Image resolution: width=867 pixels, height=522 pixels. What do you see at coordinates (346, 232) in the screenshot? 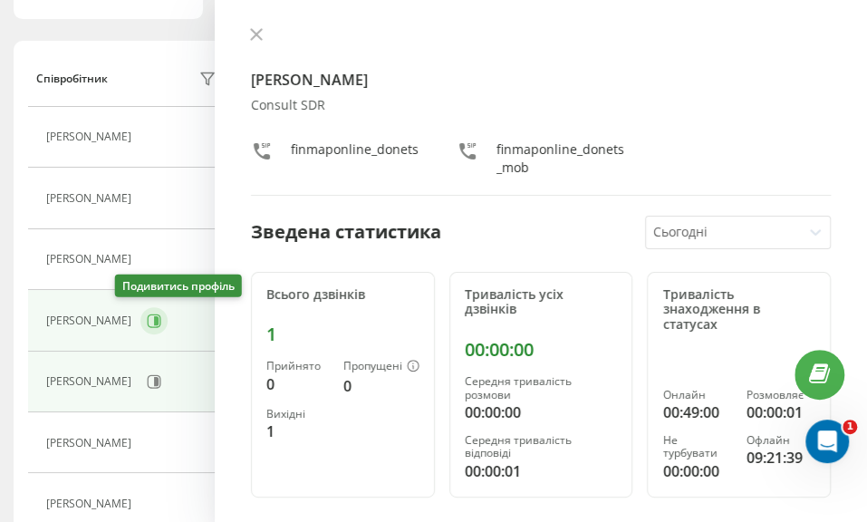
I see `div: Зведена статистика` at bounding box center [346, 232].